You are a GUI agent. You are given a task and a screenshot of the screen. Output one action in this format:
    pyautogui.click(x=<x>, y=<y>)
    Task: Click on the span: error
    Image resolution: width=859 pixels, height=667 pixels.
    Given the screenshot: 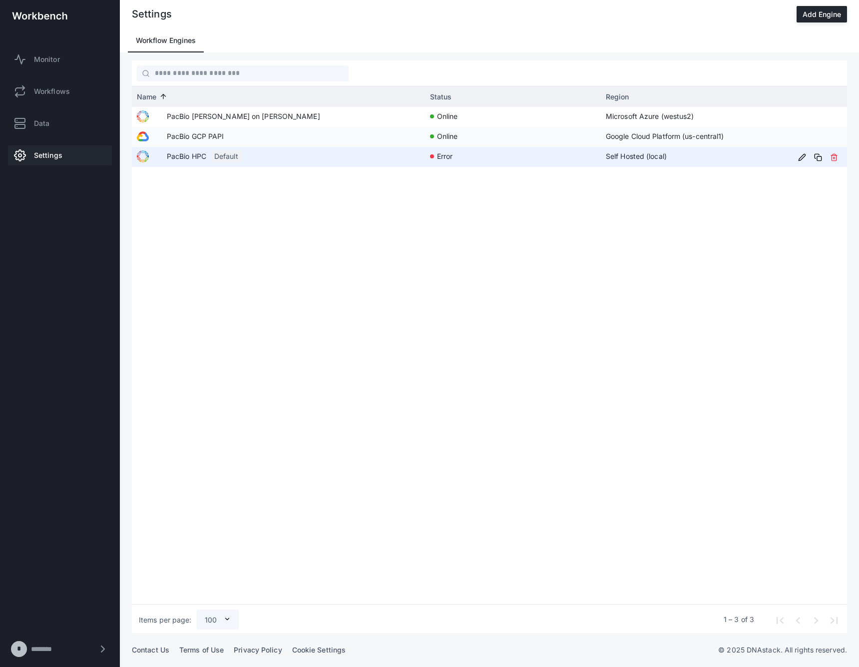 What is the action you would take?
    pyautogui.click(x=445, y=156)
    